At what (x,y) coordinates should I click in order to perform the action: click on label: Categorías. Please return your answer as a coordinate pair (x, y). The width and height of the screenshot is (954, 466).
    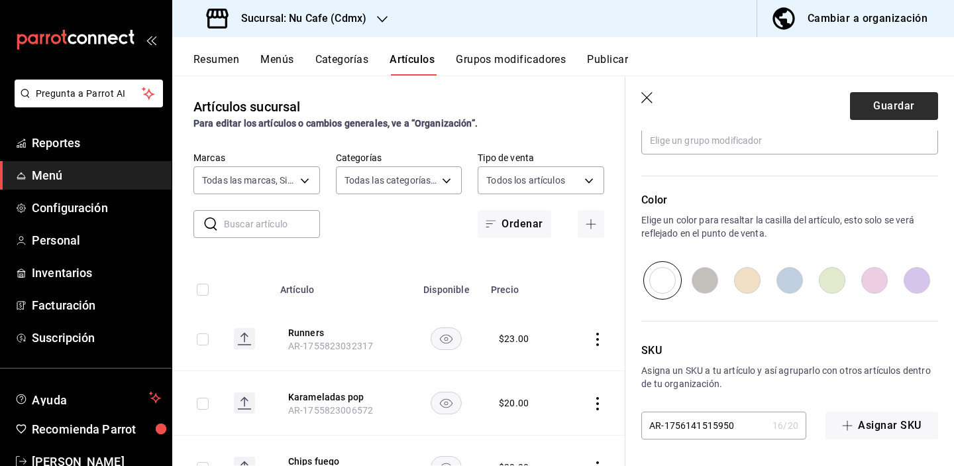
    Looking at the image, I should click on (399, 158).